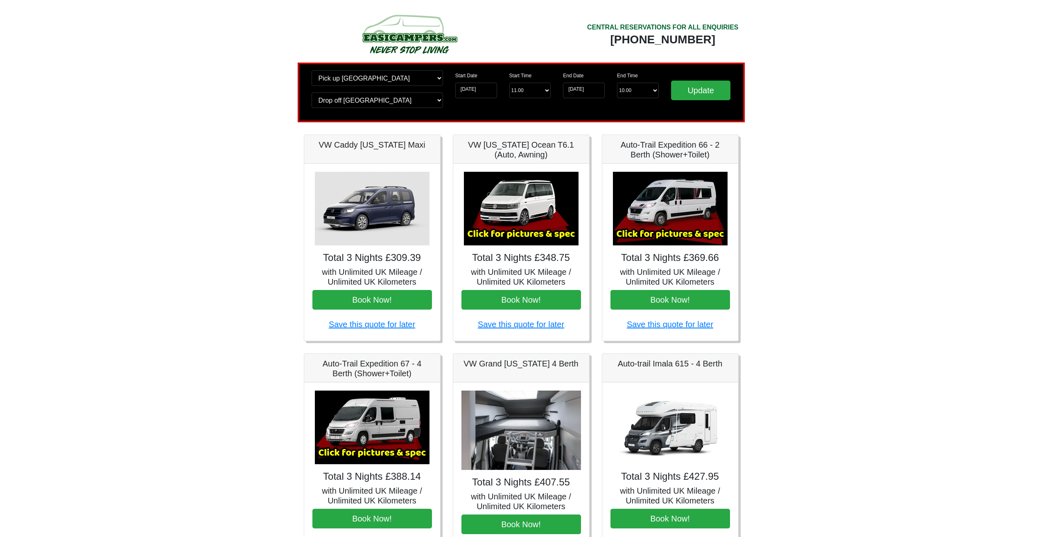 The width and height of the screenshot is (1042, 537). Describe the element at coordinates (670, 477) in the screenshot. I see `h4: Total 3 Nights £427.95` at that location.